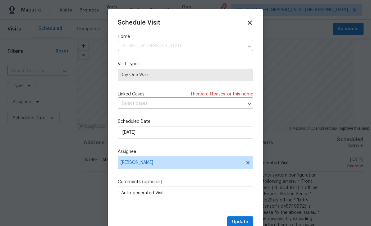 The height and width of the screenshot is (226, 371). What do you see at coordinates (139, 23) in the screenshot?
I see `span: Schedule Visit` at bounding box center [139, 23].